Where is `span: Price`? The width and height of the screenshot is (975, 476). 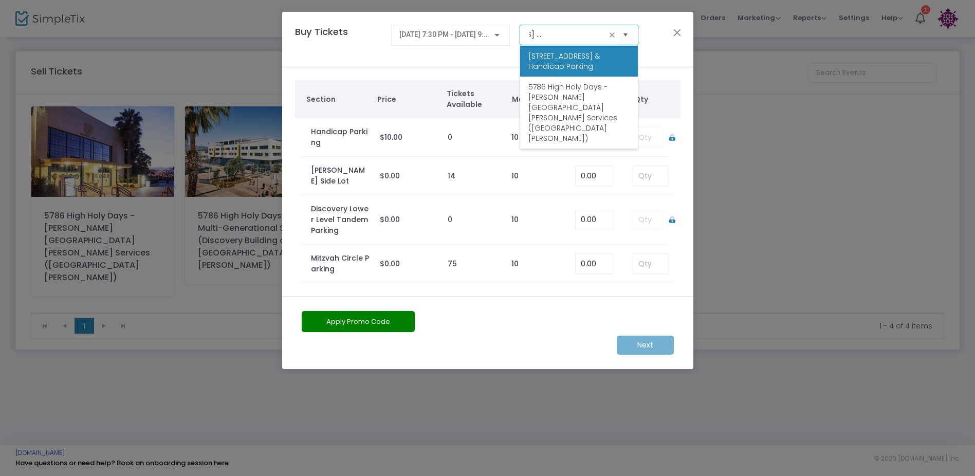
span: Price is located at coordinates (407, 99).